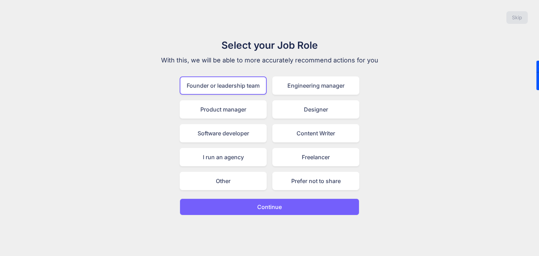 This screenshot has width=539, height=256. Describe the element at coordinates (223, 133) in the screenshot. I see `div: Software developer` at that location.